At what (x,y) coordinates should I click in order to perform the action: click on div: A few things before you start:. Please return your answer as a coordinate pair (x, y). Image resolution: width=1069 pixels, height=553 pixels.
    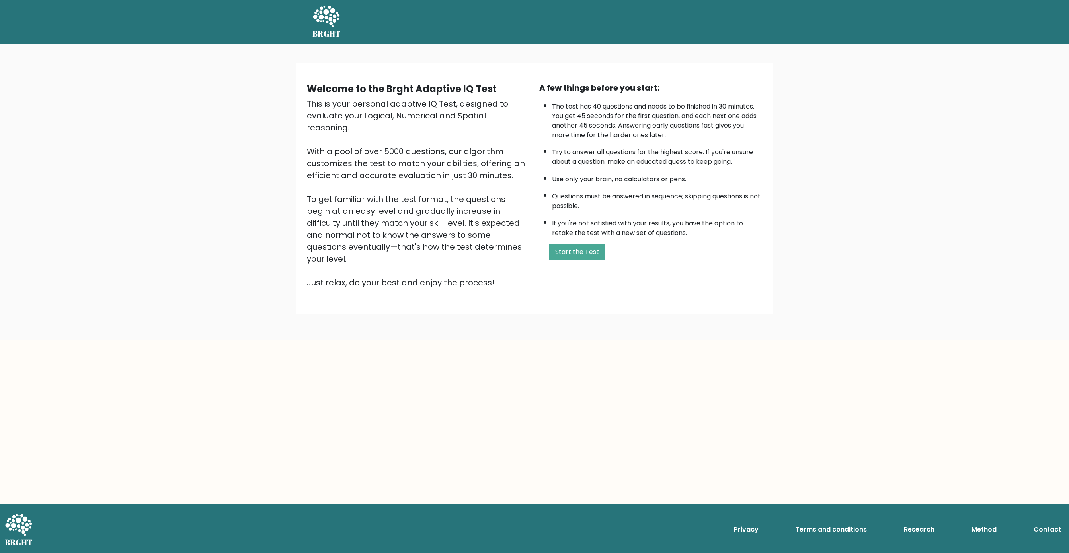
    Looking at the image, I should click on (650, 88).